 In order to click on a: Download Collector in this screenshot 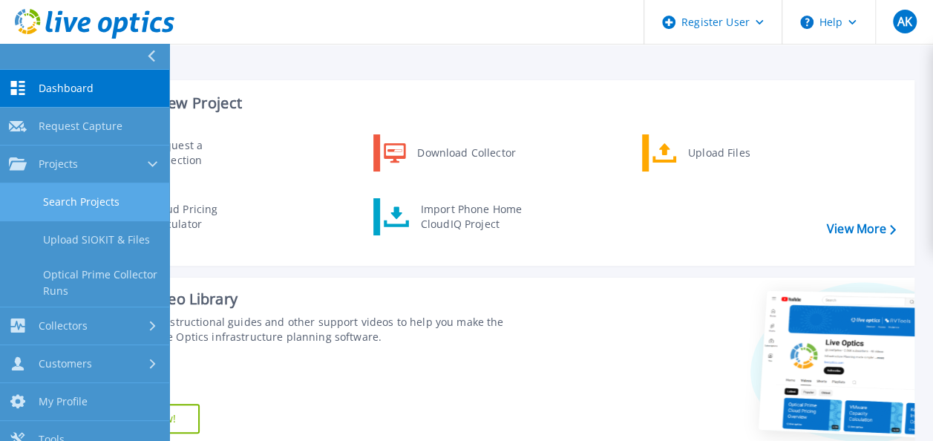, I will do `click(449, 153)`.